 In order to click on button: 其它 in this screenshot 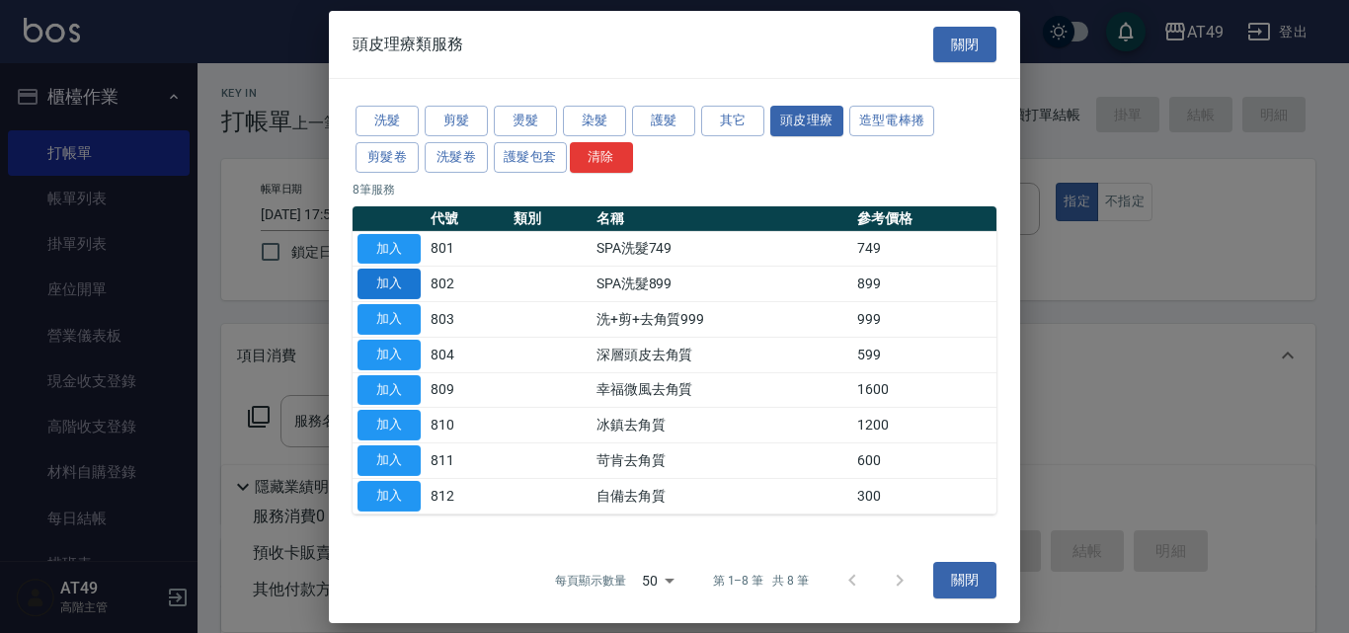, I will do `click(733, 120)`.